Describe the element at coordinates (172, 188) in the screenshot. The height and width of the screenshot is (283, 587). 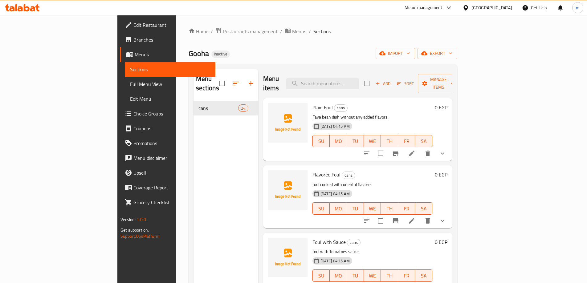
I see `span: Coverage Report` at that location.